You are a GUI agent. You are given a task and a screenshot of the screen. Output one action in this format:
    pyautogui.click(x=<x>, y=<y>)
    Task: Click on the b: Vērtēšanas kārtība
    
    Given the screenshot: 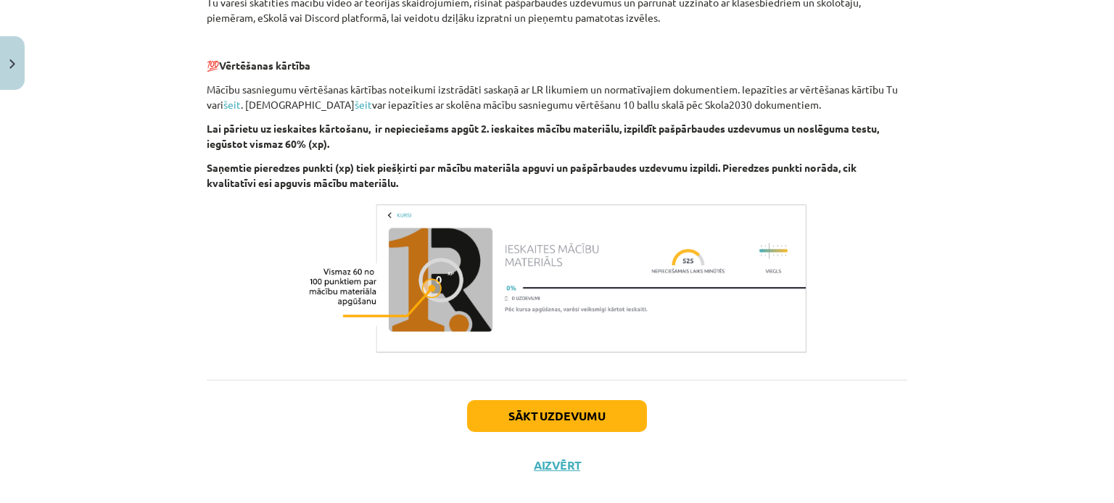 What is the action you would take?
    pyautogui.click(x=265, y=65)
    